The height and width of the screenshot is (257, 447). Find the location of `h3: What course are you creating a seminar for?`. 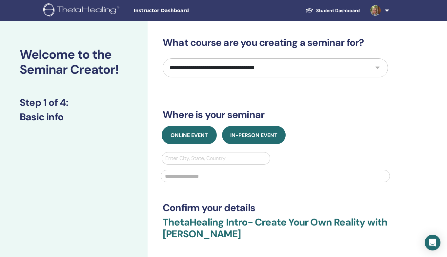

h3: What course are you creating a seminar for? is located at coordinates (275, 43).